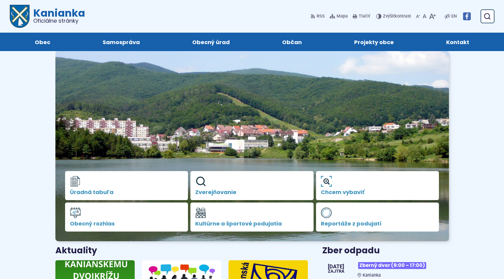 The image size is (504, 279). What do you see at coordinates (342, 16) in the screenshot?
I see `span: Mapa` at bounding box center [342, 16].